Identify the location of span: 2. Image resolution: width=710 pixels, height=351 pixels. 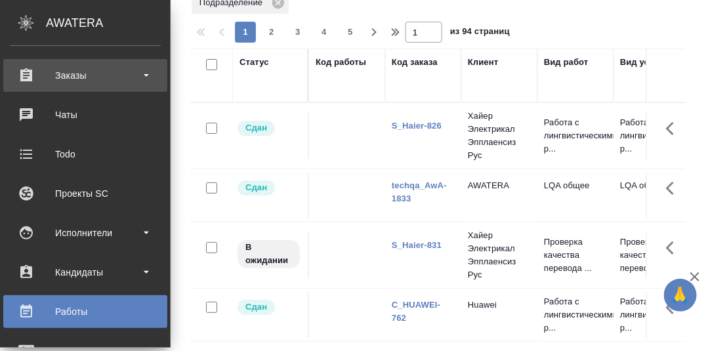
(272, 32).